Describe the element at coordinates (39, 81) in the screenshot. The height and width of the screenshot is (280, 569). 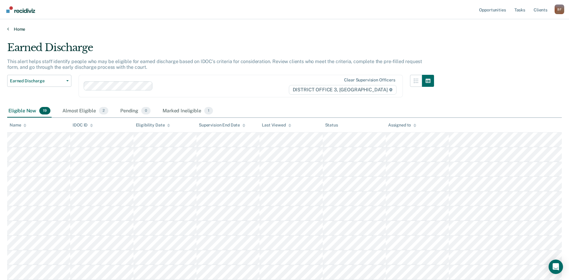
I see `button: Earned Discharge` at that location.